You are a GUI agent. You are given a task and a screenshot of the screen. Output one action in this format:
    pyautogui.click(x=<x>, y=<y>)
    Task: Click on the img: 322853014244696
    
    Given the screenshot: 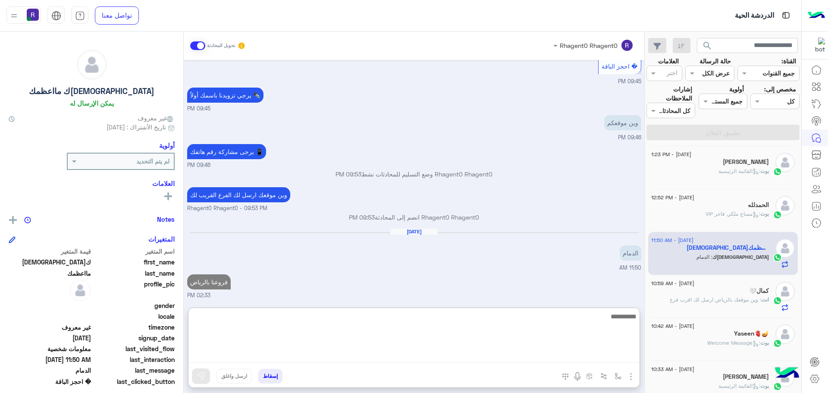 What is the action you would take?
    pyautogui.click(x=818, y=45)
    